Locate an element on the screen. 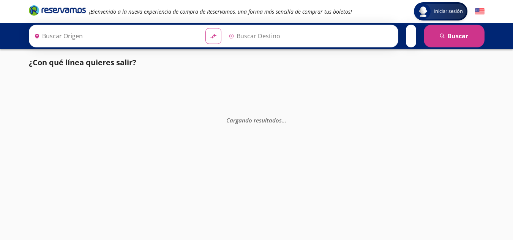 This screenshot has width=513, height=240. em: ¡Bienvenido a la nueva experiencia de compra de Reservamos, una forma más sencilla de comprar tus... is located at coordinates (220, 11).